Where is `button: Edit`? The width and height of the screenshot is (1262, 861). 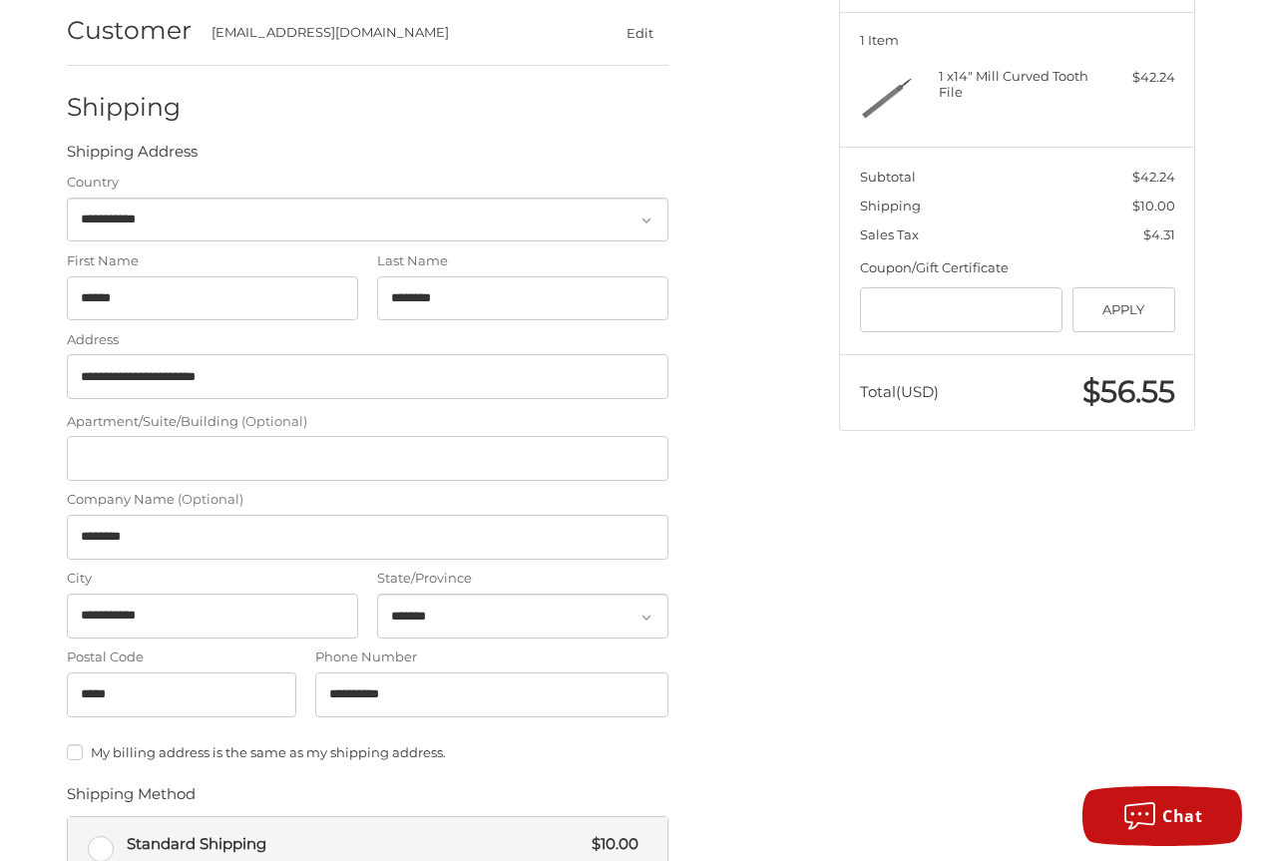
button: Edit is located at coordinates (639, 32).